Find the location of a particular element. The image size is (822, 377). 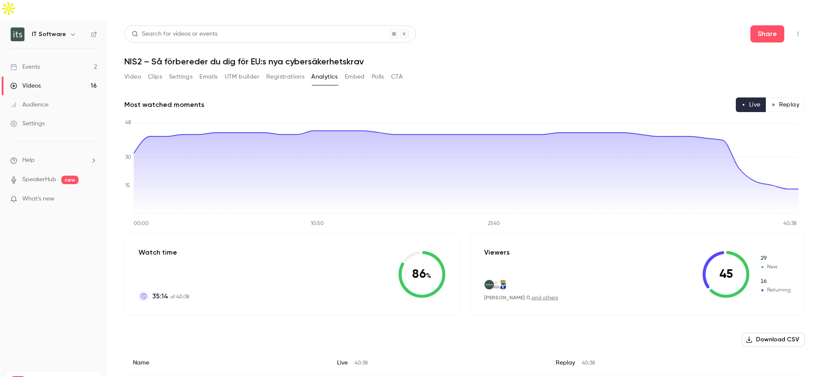

a: and others is located at coordinates (545, 298).